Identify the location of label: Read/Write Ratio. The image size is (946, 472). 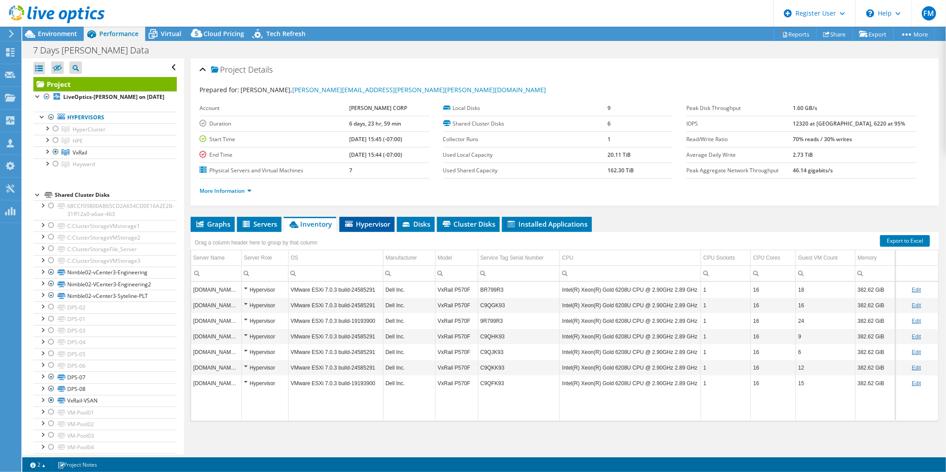
(740, 139).